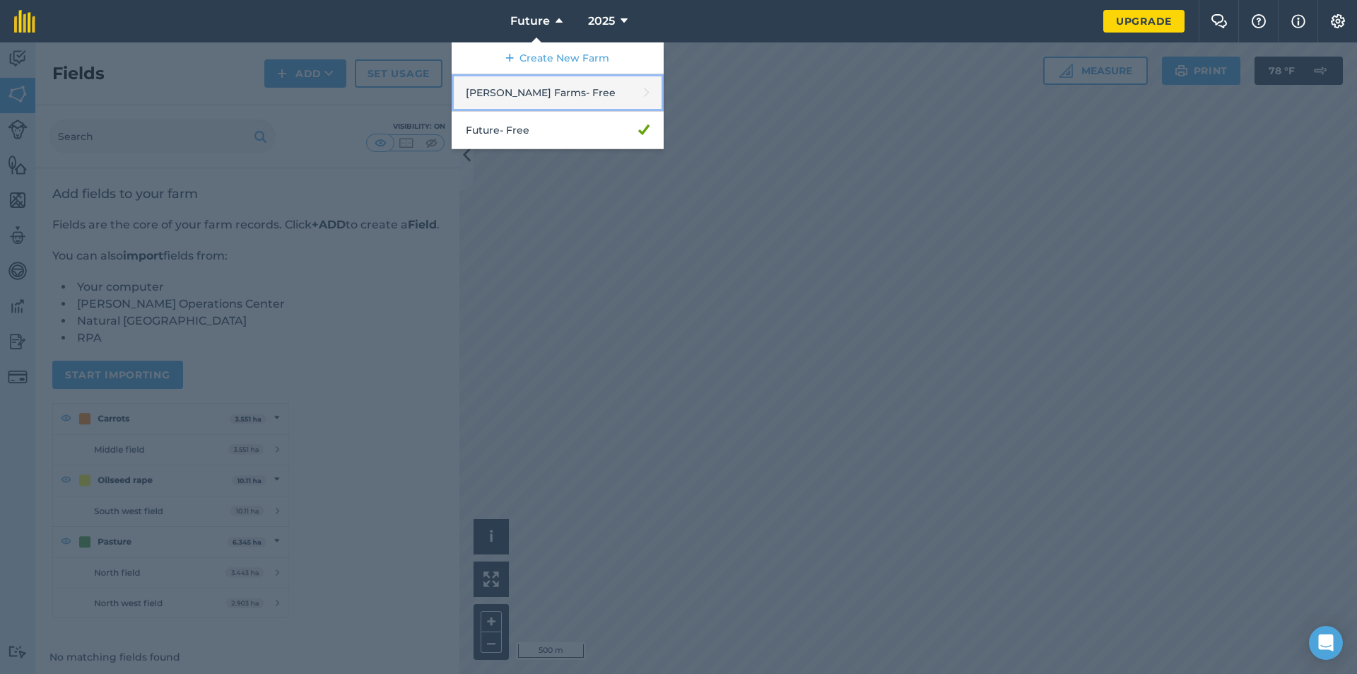  Describe the element at coordinates (1144, 21) in the screenshot. I see `a: Upgrade` at that location.